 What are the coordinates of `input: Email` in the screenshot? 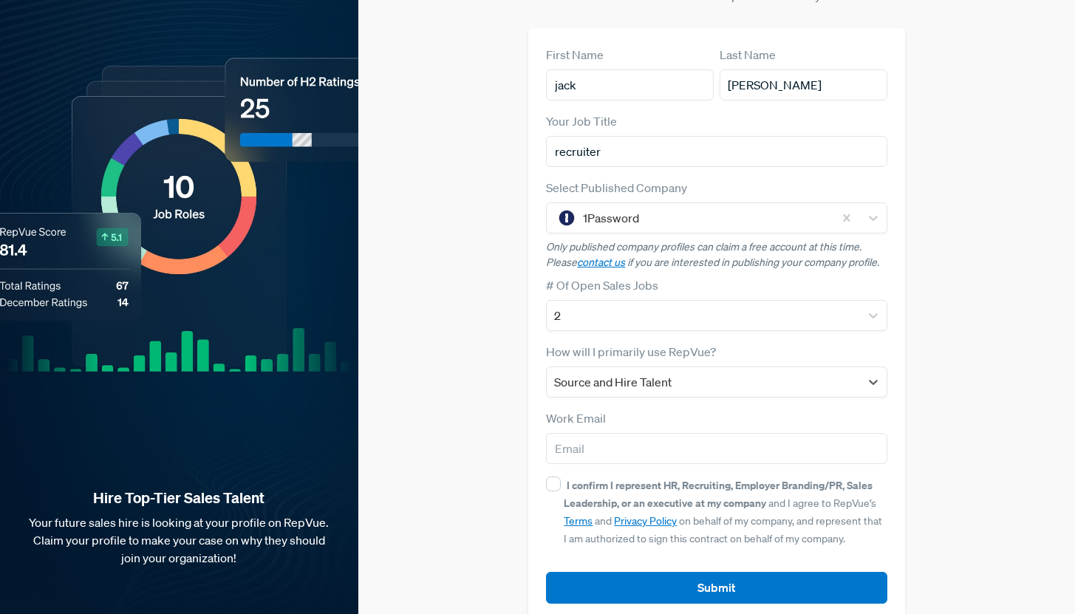 It's located at (716, 449).